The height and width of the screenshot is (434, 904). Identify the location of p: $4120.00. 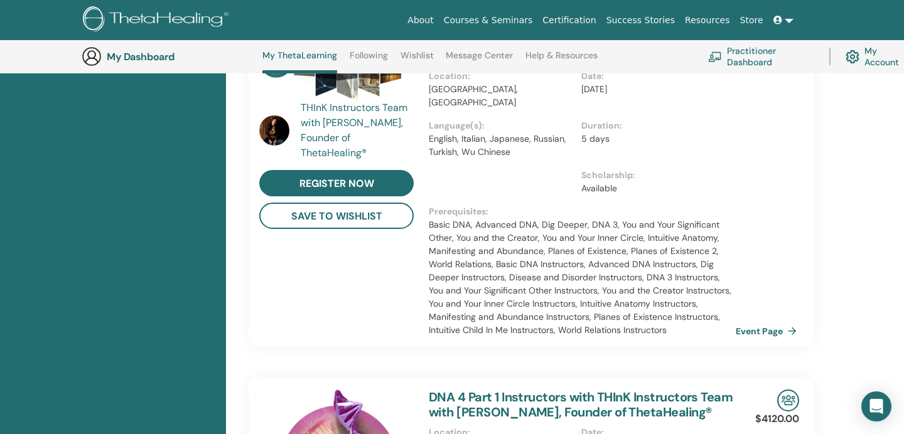
(777, 419).